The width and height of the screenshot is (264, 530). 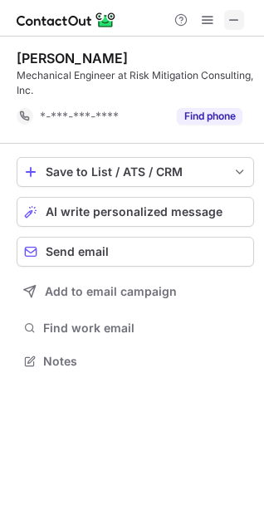 I want to click on button: AI write personalized message, so click(x=136, y=212).